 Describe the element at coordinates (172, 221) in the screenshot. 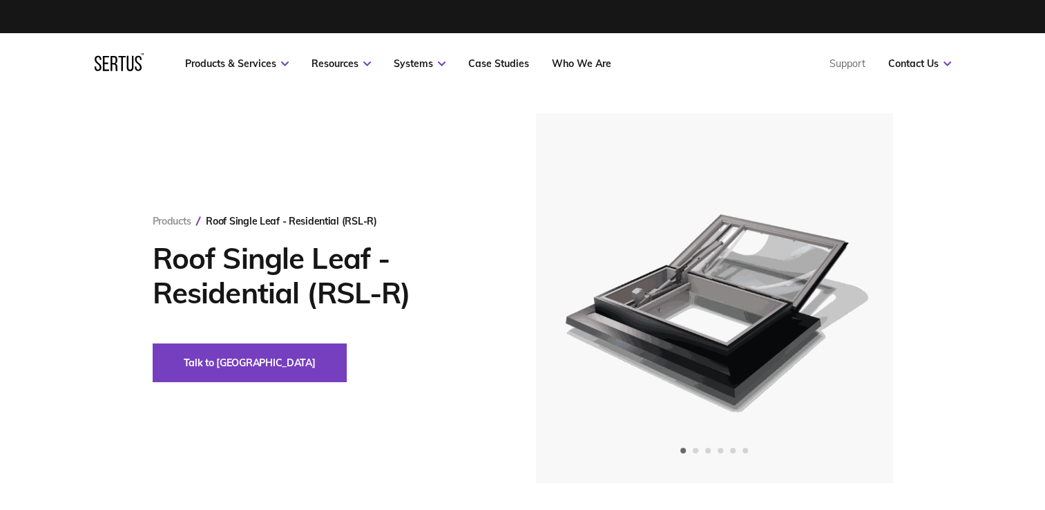

I see `a: Products` at that location.